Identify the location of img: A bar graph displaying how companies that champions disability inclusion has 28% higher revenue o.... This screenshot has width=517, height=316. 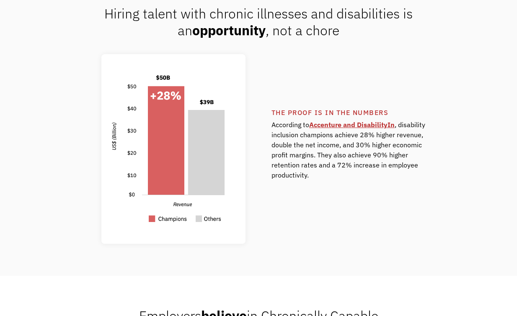
(174, 148).